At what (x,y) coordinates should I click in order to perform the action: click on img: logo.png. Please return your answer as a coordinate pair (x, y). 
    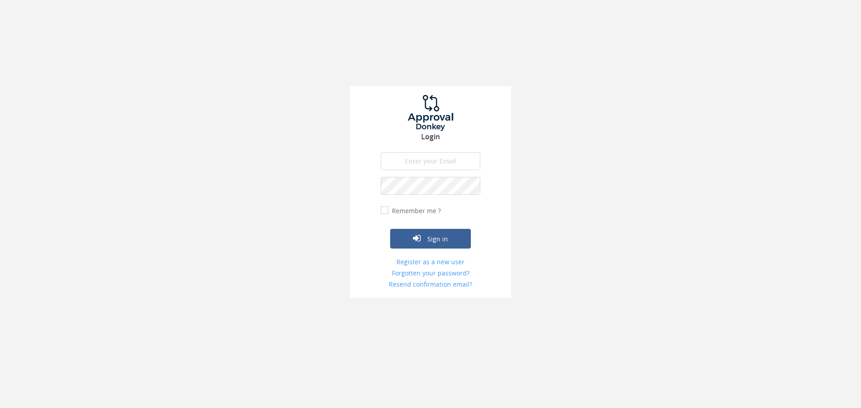
    Looking at the image, I should click on (430, 113).